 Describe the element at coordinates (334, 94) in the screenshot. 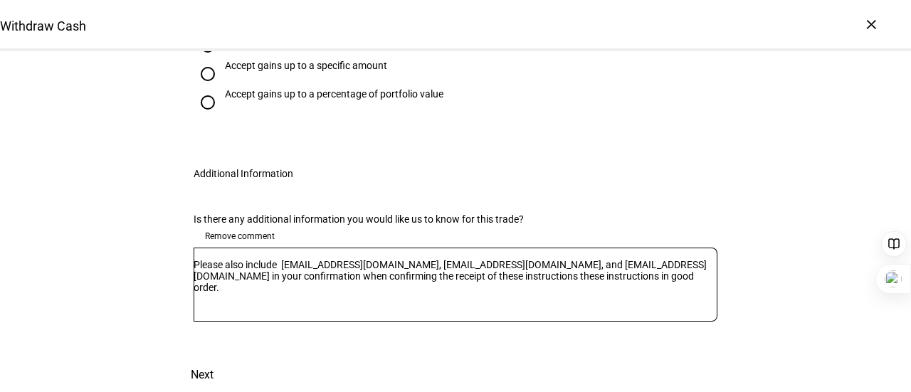

I see `div: Accept gains up to a percentage of portfolio value` at that location.